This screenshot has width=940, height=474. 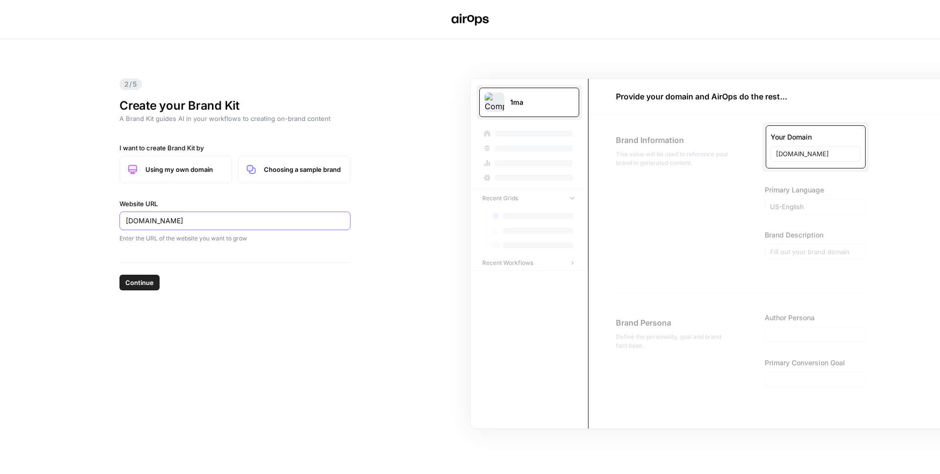 What do you see at coordinates (140, 282) in the screenshot?
I see `button: Continue` at bounding box center [140, 282].